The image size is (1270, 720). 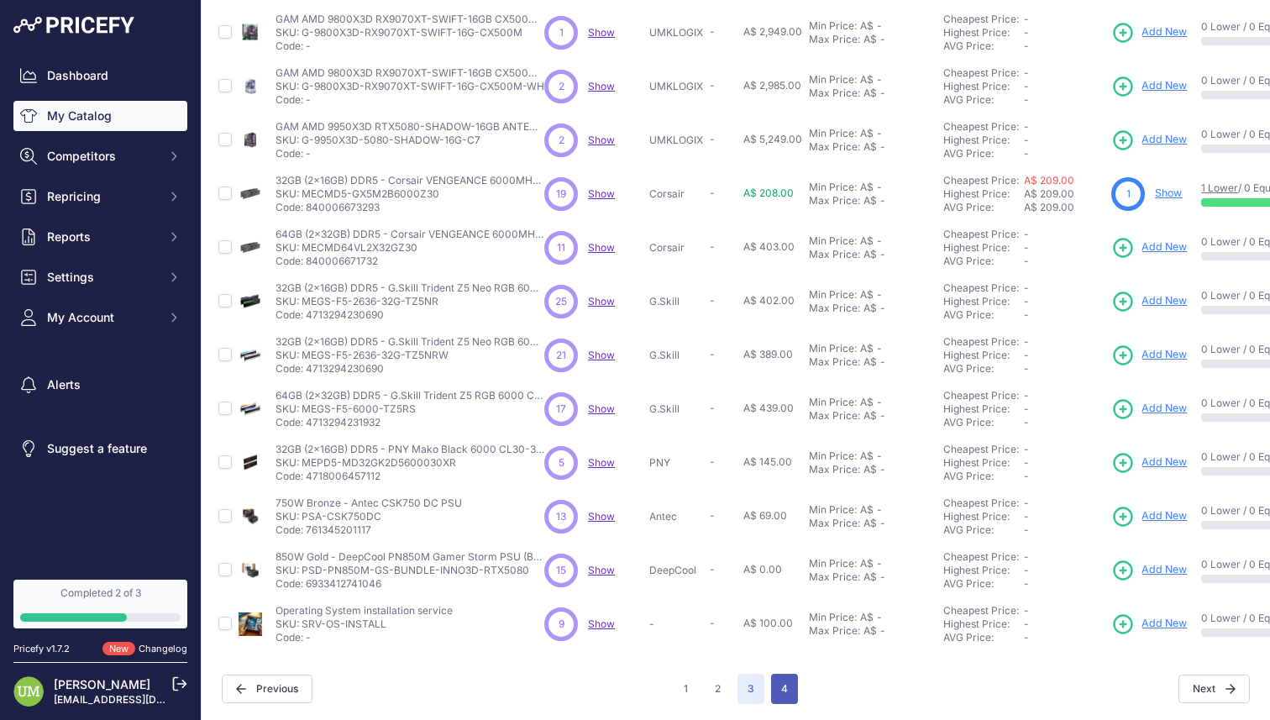 I want to click on a: 1 Lower, so click(x=1220, y=187).